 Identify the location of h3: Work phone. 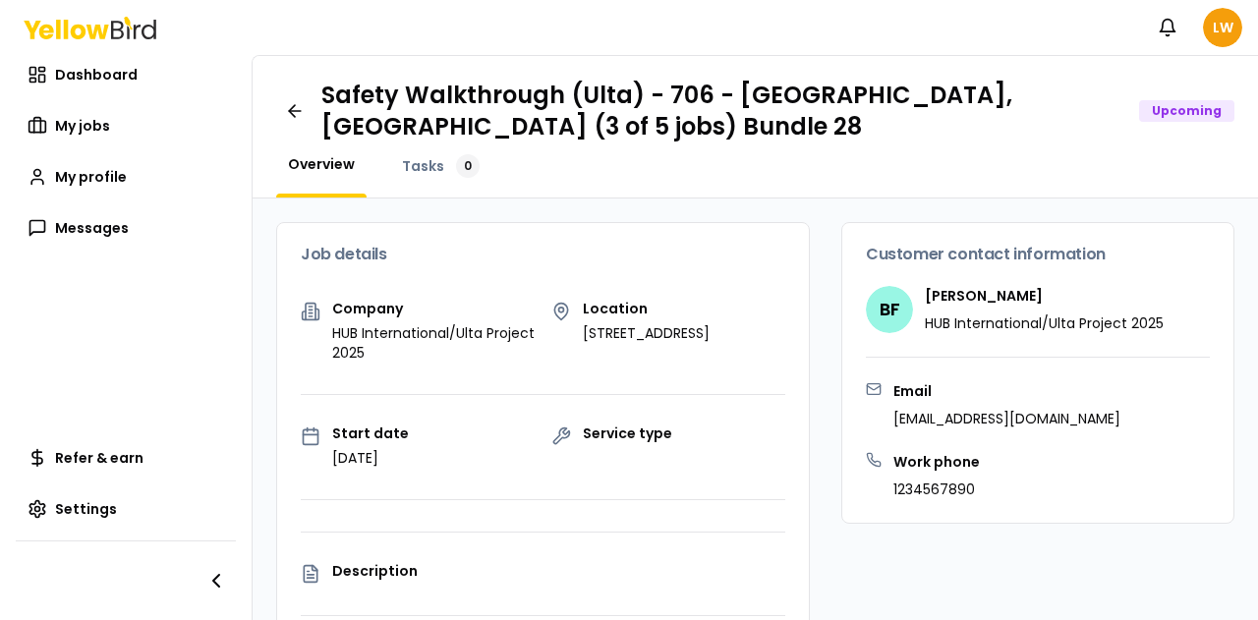
(937, 462).